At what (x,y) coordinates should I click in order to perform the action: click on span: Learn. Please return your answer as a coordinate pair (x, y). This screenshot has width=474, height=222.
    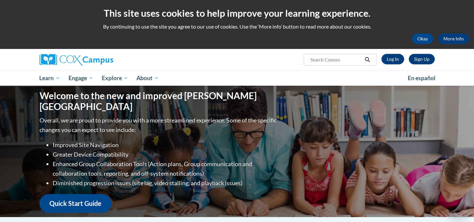
    Looking at the image, I should click on (49, 78).